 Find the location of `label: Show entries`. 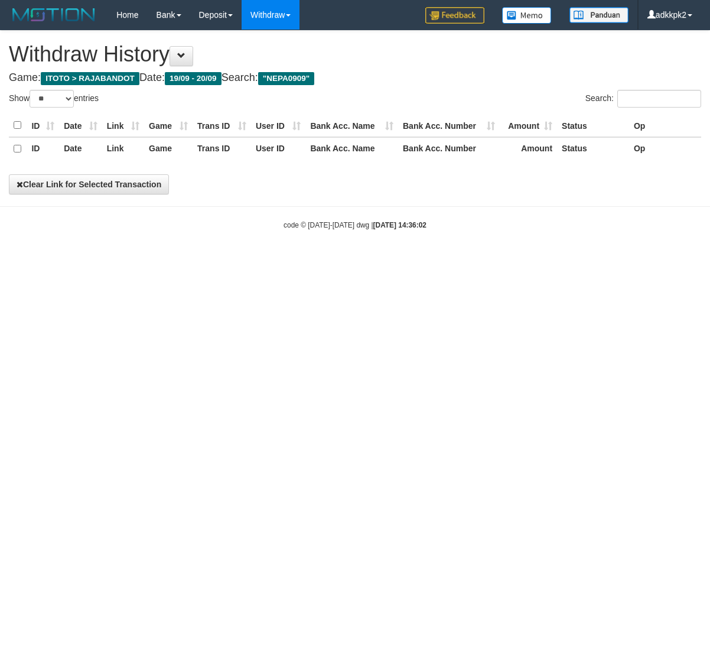

label: Show entries is located at coordinates (54, 99).